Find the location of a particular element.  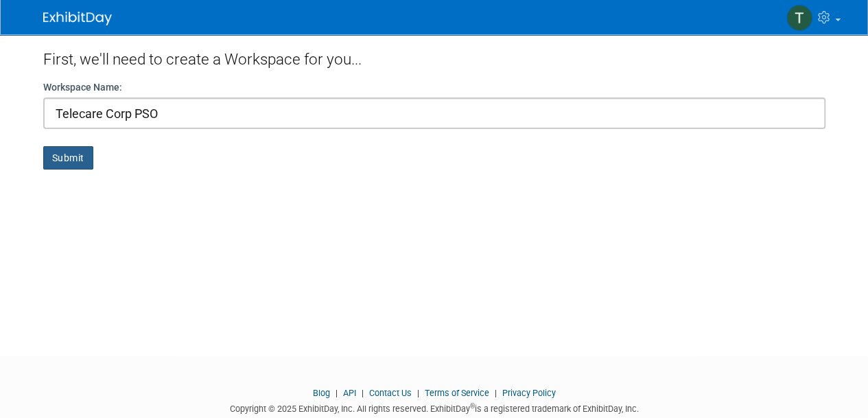

a: Contact Us is located at coordinates (390, 392).